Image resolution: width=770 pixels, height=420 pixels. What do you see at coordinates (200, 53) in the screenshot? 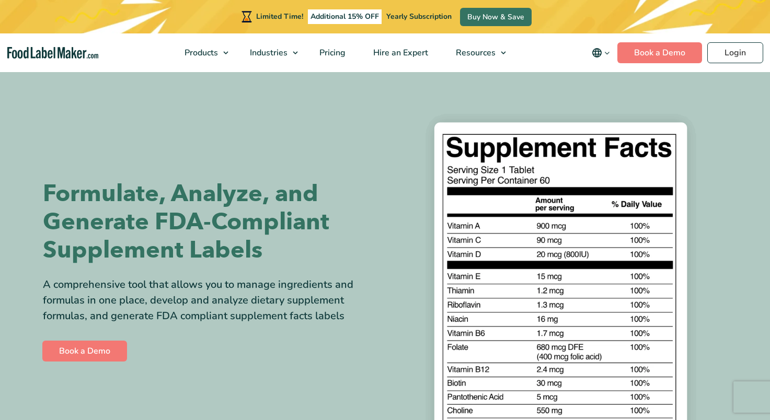
I see `span: Products` at bounding box center [200, 53].